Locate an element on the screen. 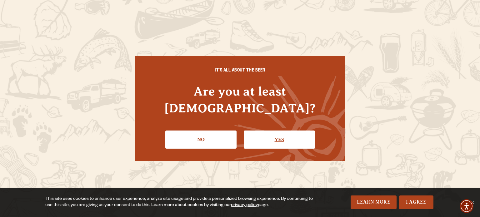 The height and width of the screenshot is (217, 480). a: I Agree is located at coordinates (417, 203).